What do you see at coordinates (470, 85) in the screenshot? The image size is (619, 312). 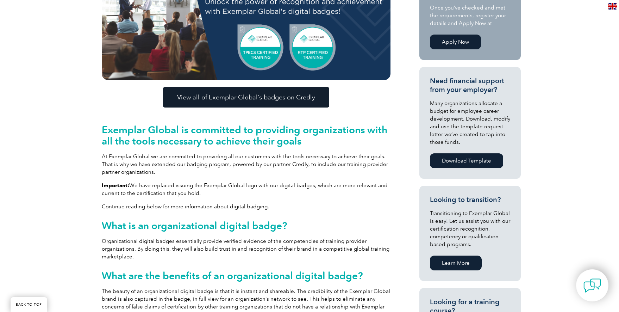 I see `h3: Need financial support from your employer?` at bounding box center [470, 85].